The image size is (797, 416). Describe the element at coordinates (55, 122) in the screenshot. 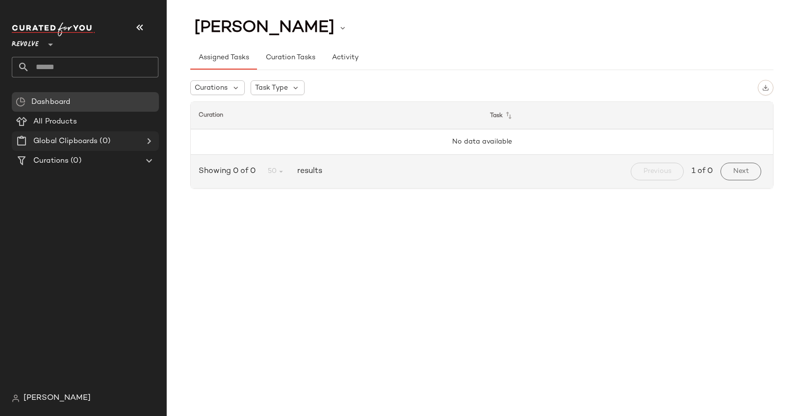

I see `span: All Products` at that location.